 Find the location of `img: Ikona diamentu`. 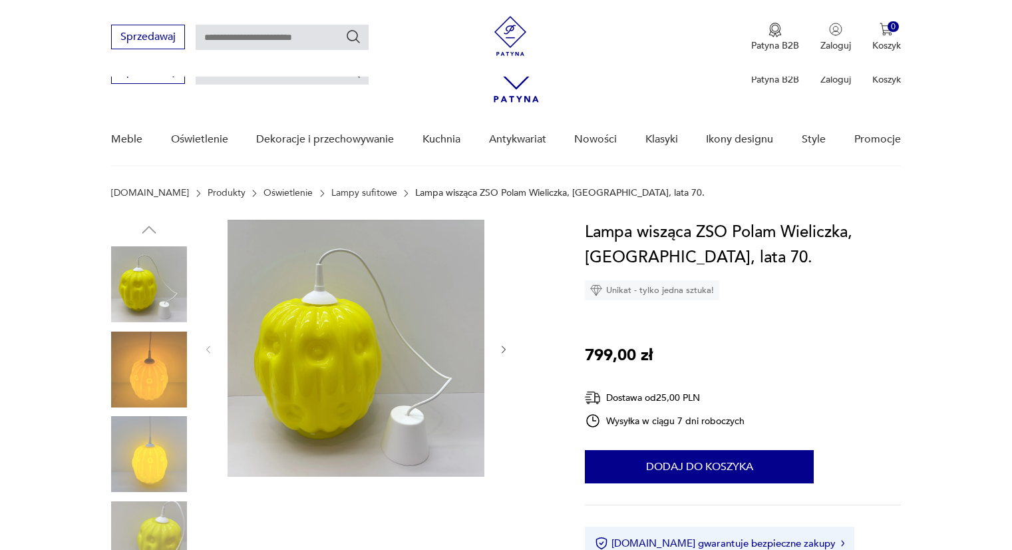

img: Ikona diamentu is located at coordinates (596, 290).